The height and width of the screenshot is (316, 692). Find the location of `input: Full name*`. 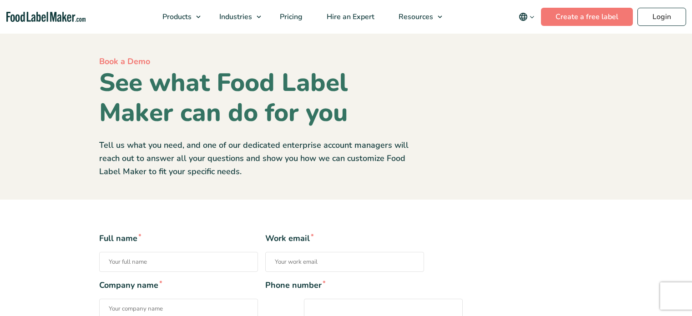

input: Full name* is located at coordinates (178, 262).